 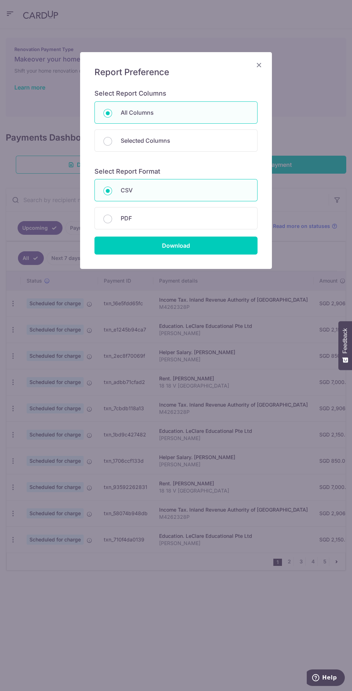 What do you see at coordinates (23, 8) in the screenshot?
I see `span: Help` at bounding box center [23, 8].